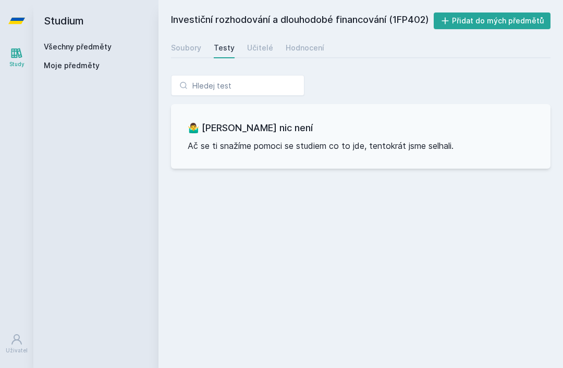 The width and height of the screenshot is (563, 368). Describe the element at coordinates (17, 64) in the screenshot. I see `div: Study` at that location.